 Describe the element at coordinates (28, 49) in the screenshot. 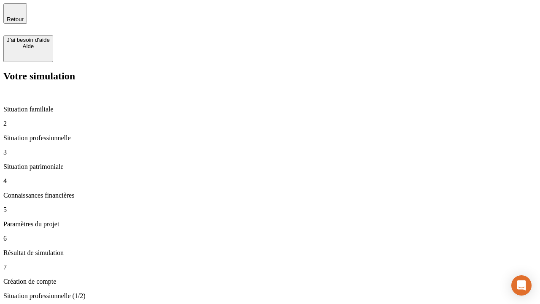

I see `button: J’ai besoin d'aideAide` at that location.